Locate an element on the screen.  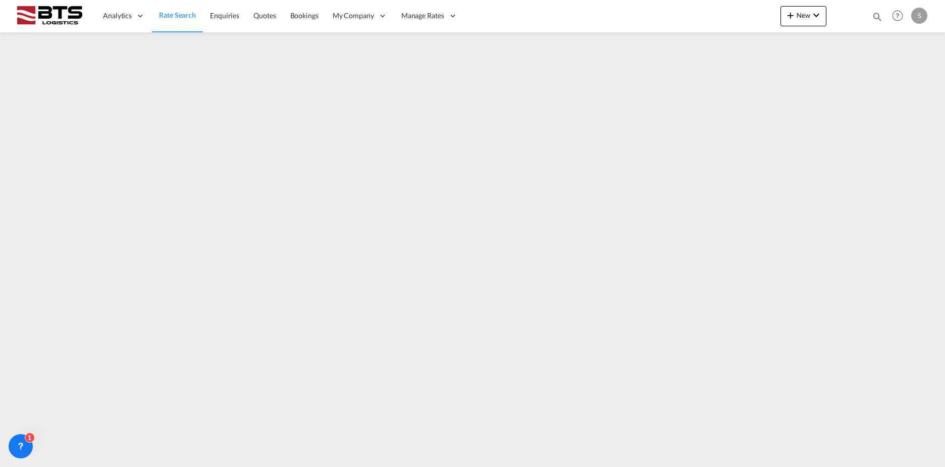
img: cdcc71d0be7811ed9adfbf939d2aa0e8.png is located at coordinates (49, 16).